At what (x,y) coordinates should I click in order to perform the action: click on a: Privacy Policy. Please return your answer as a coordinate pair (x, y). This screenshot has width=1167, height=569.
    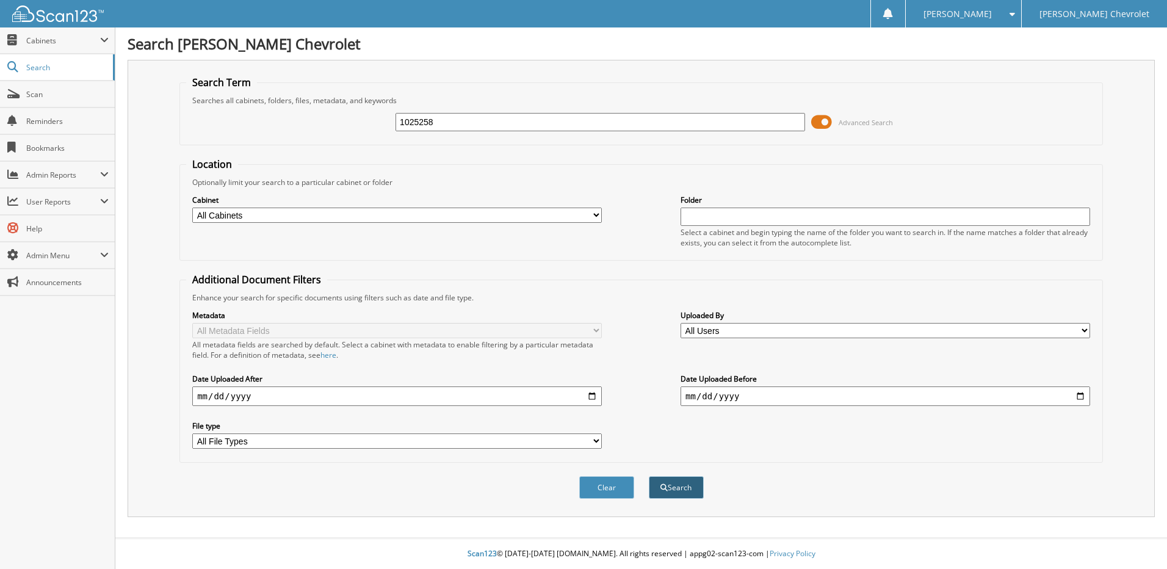
    Looking at the image, I should click on (792, 553).